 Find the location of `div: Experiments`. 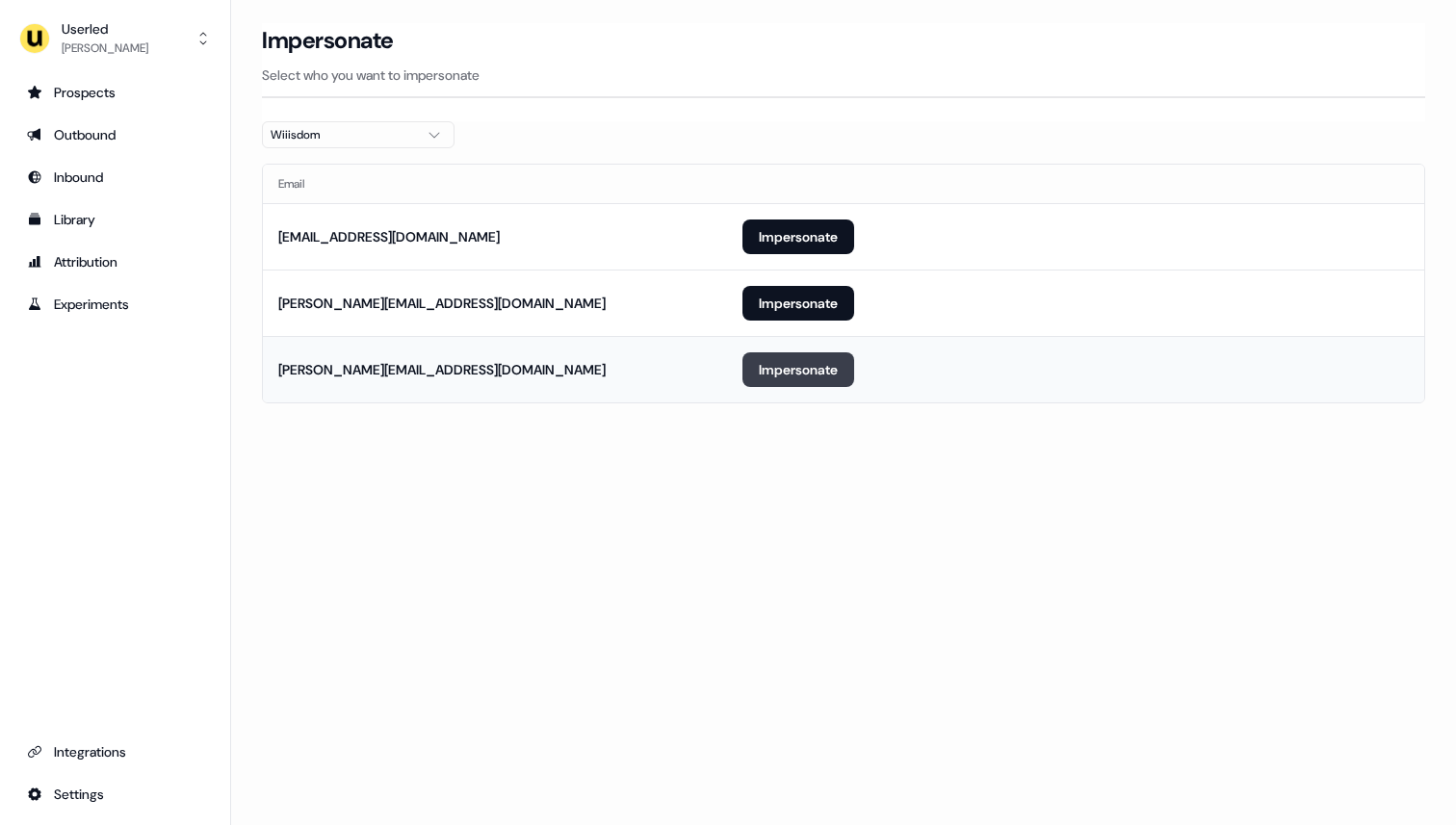

div: Experiments is located at coordinates (114, 304).